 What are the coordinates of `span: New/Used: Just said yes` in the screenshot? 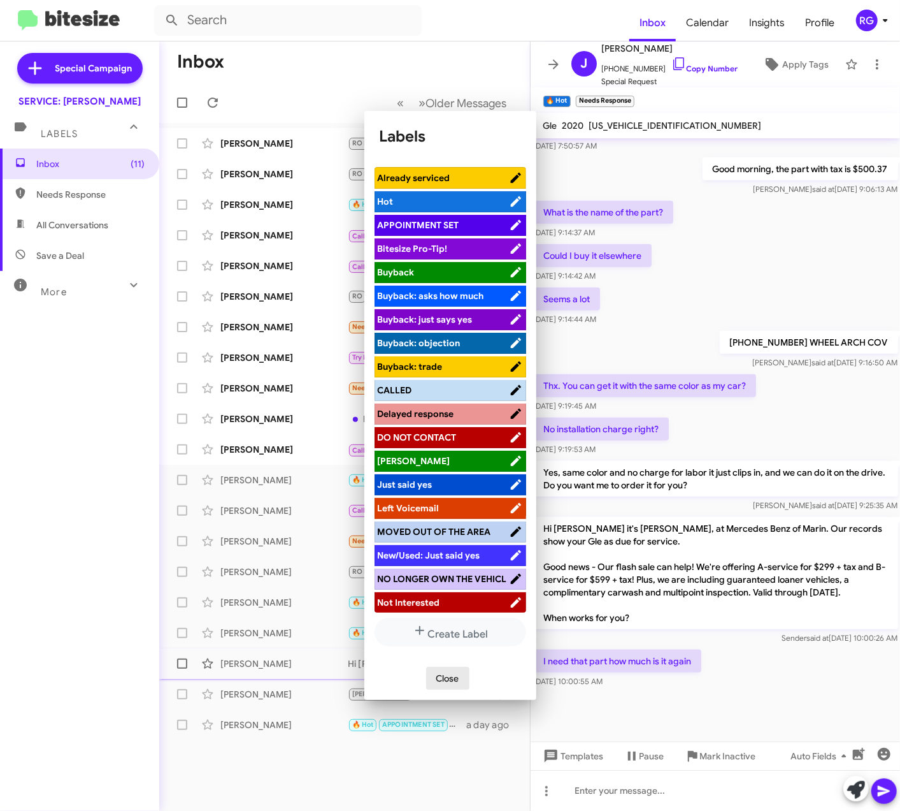 It's located at (429, 555).